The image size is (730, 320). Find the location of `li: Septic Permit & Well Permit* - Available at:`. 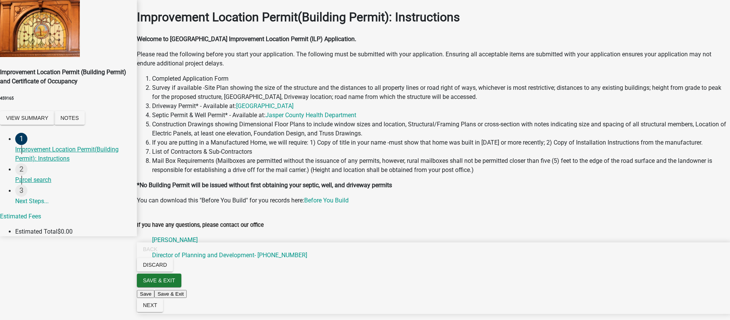

li: Septic Permit & Well Permit* - Available at: is located at coordinates (441, 115).